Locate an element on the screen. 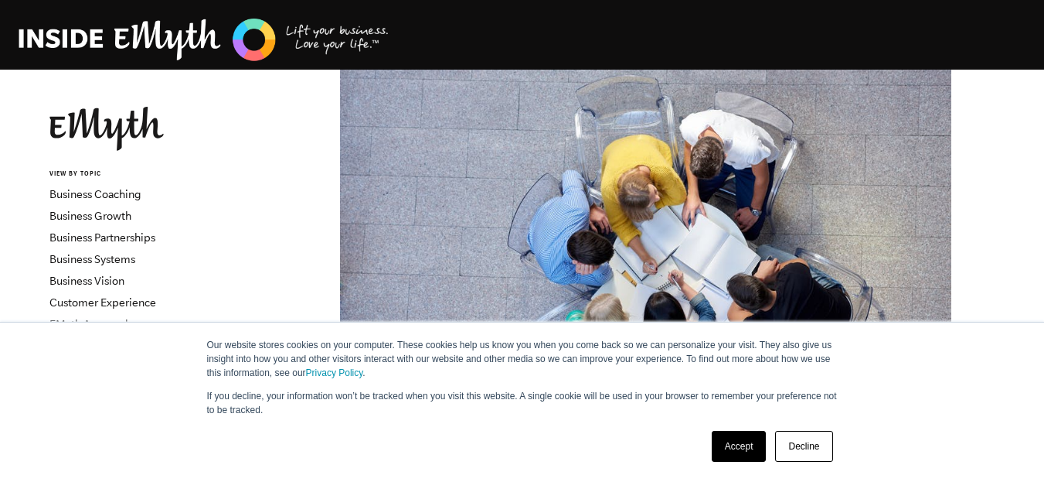 The height and width of the screenshot is (482, 1044). a: Business Partnerships is located at coordinates (102, 237).